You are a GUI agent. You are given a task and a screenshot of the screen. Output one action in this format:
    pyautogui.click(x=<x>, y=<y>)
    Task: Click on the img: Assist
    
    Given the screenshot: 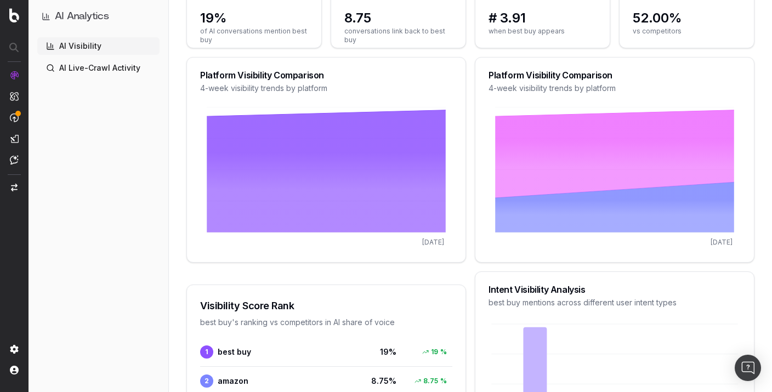 What is the action you would take?
    pyautogui.click(x=14, y=160)
    